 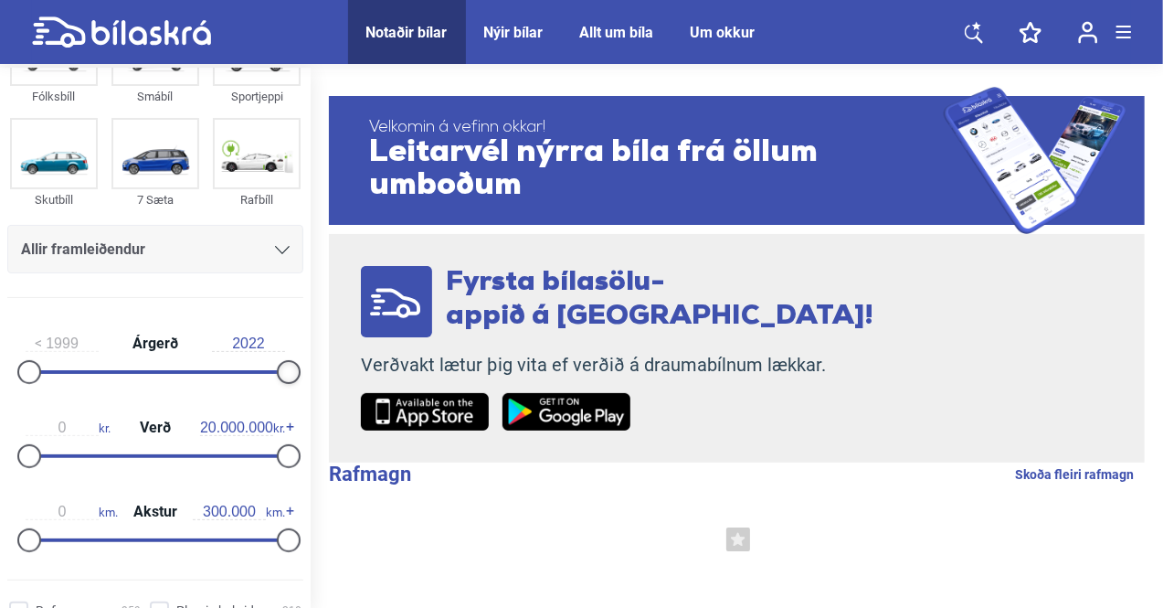 What do you see at coordinates (407, 32) in the screenshot?
I see `div: Notaðir bílar` at bounding box center [407, 32].